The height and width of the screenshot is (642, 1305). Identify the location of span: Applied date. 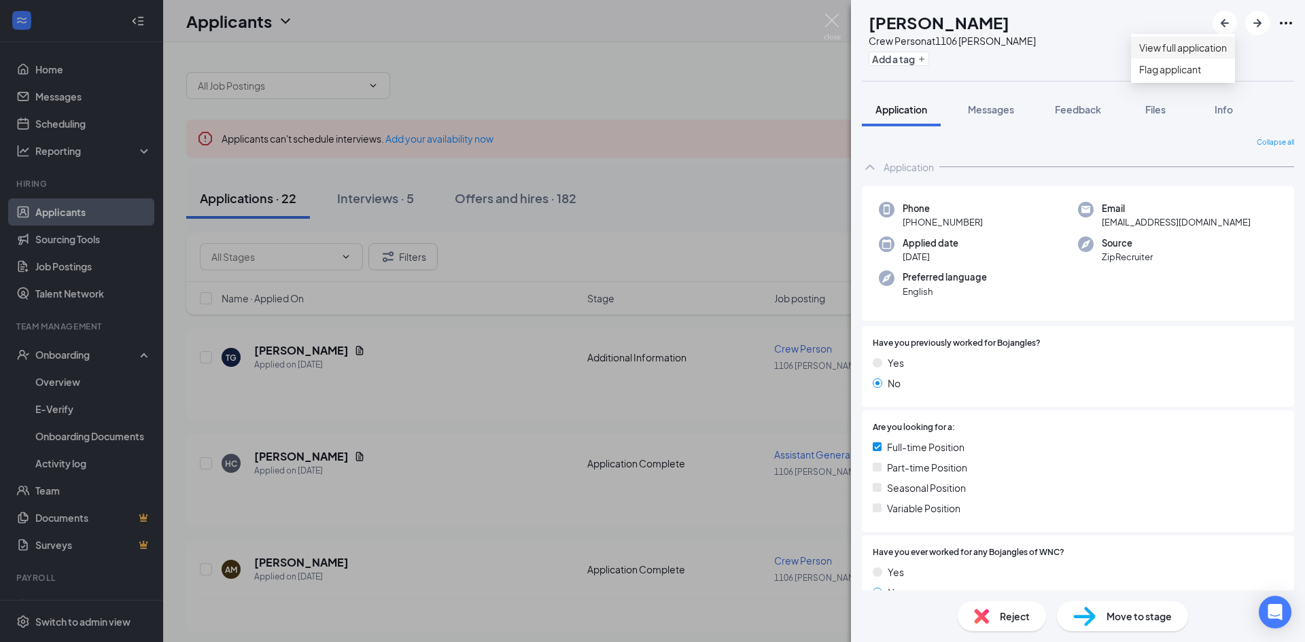
(930, 243).